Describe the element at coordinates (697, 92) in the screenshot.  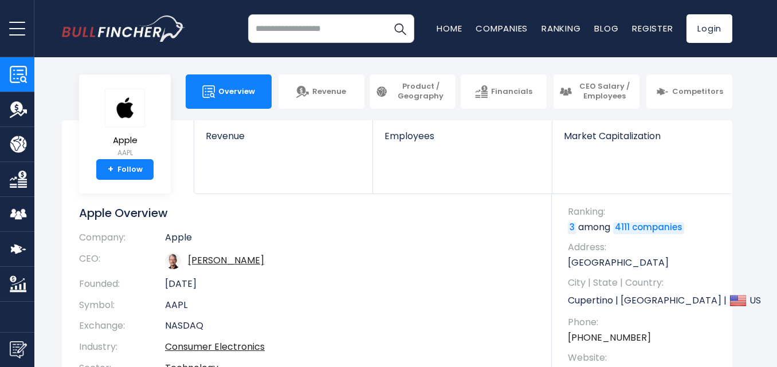
I see `span: Competitors` at that location.